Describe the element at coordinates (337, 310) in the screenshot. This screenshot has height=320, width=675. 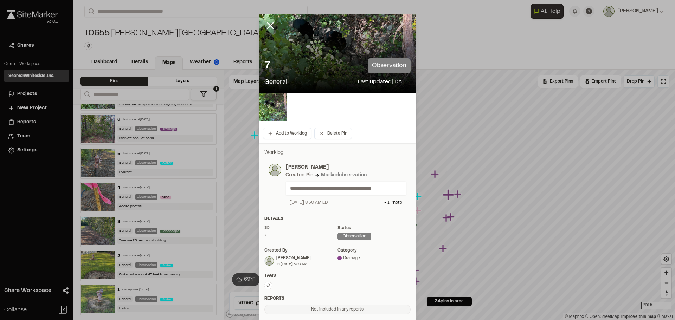
I see `div: Not included in any reports.` at that location.